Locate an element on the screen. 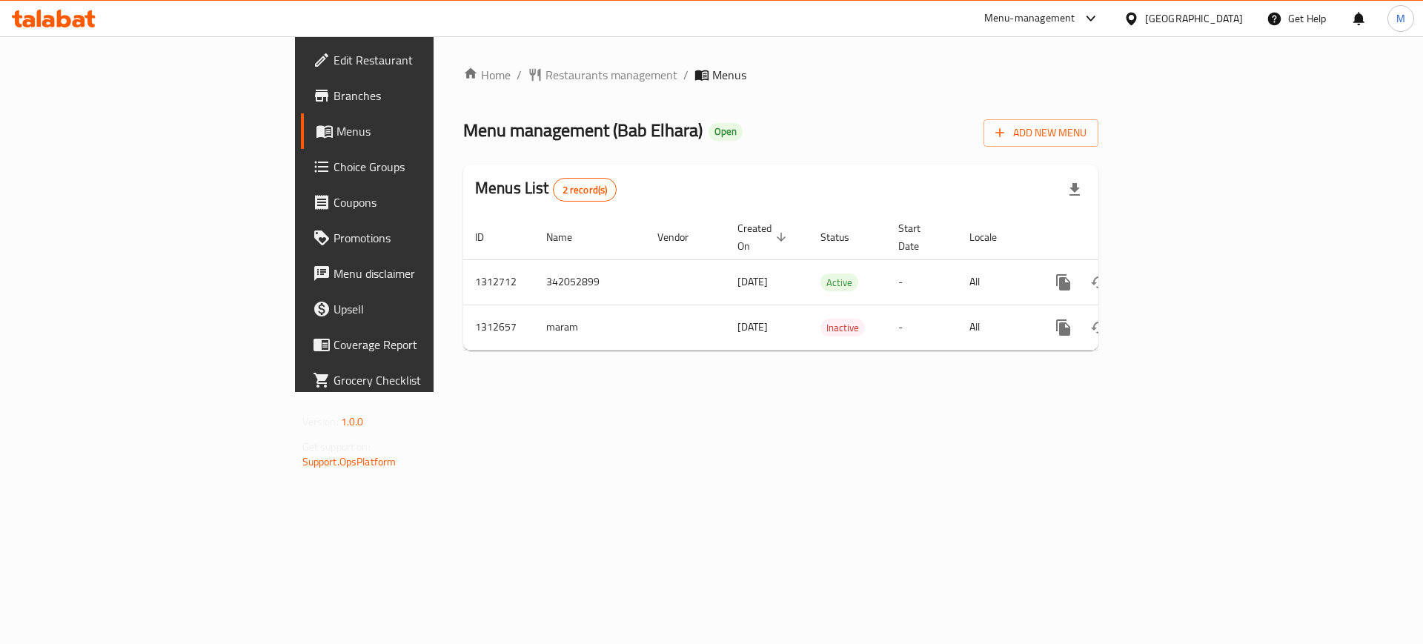  div: Active is located at coordinates (839, 282).